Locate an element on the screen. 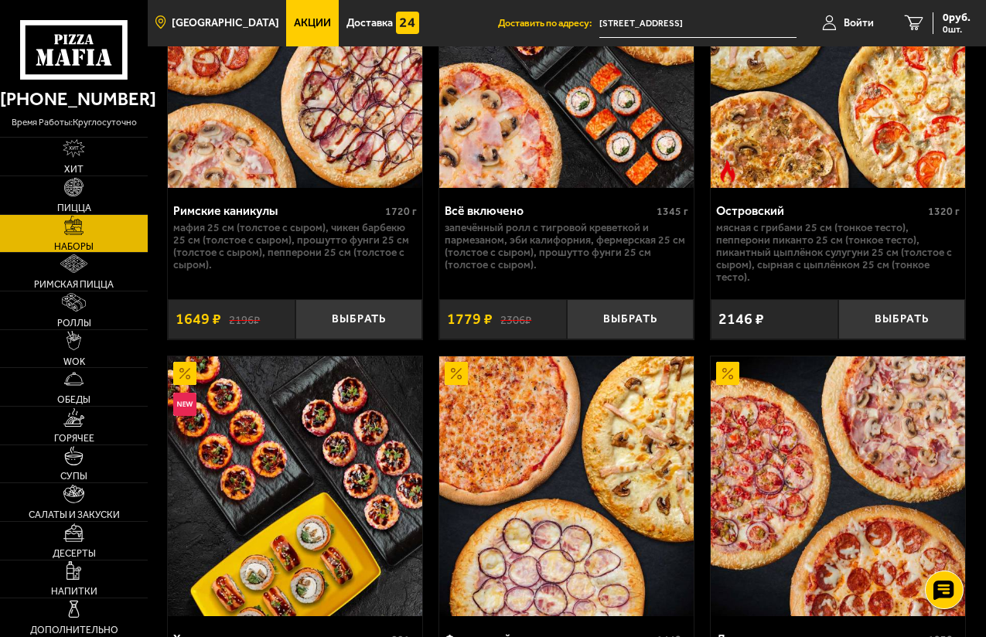  img: Хот трио is located at coordinates (295, 486).